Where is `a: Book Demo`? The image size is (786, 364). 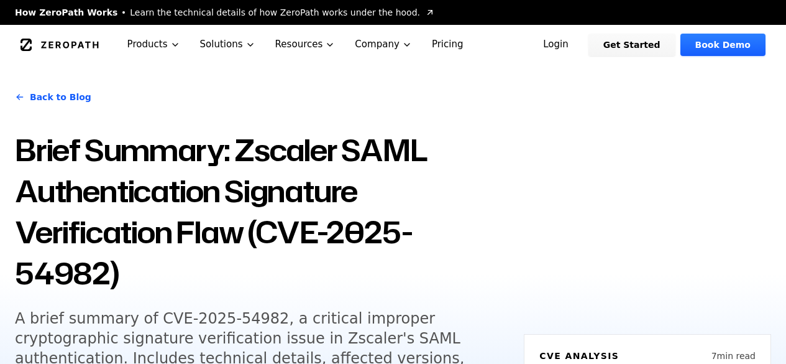 a: Book Demo is located at coordinates (723, 45).